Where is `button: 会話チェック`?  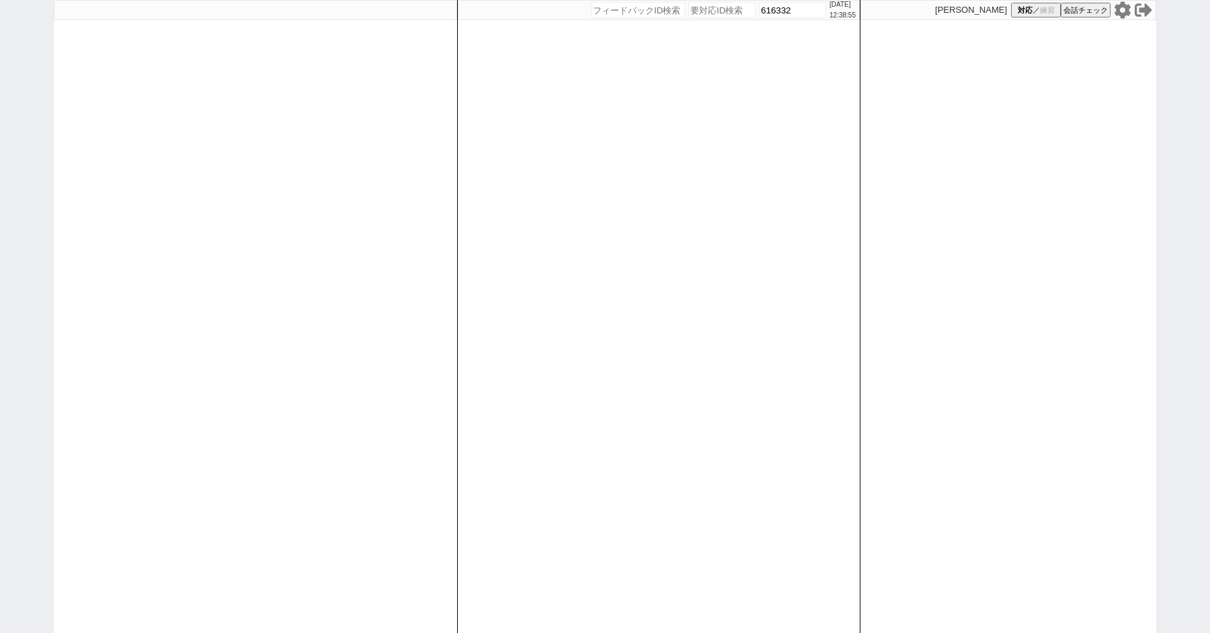
button: 会話チェック is located at coordinates (1086, 10).